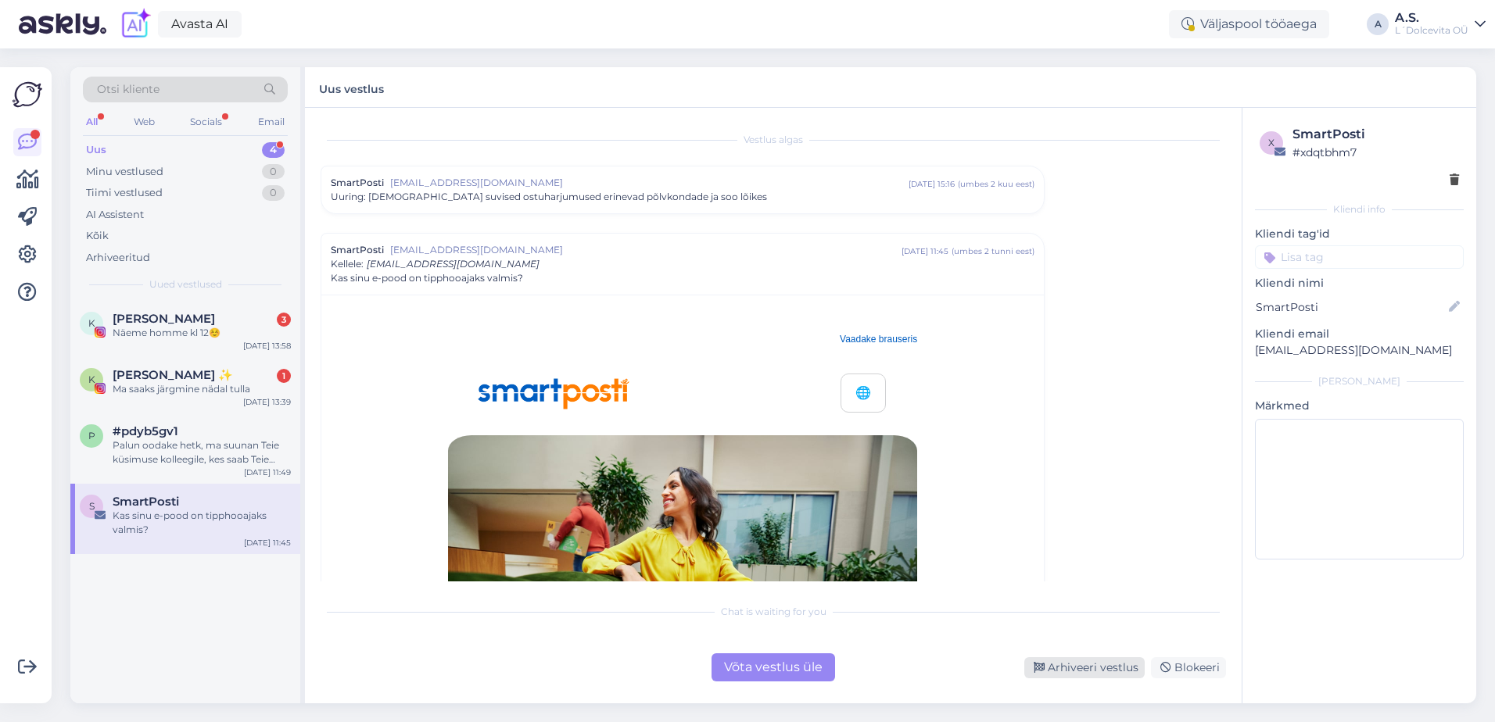 This screenshot has width=1495, height=722. What do you see at coordinates (27, 95) in the screenshot?
I see `img: Askly Logo` at bounding box center [27, 95].